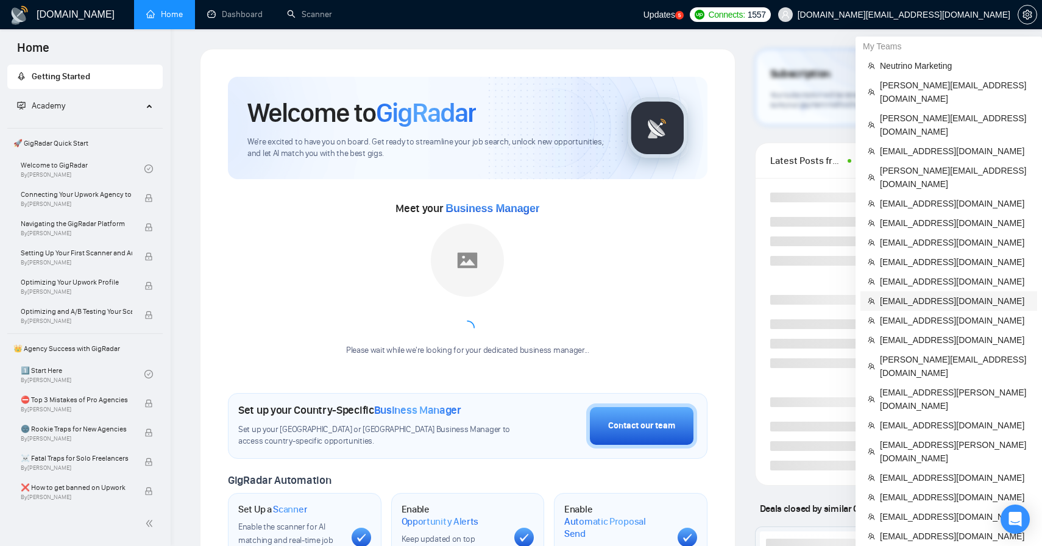 This screenshot has width=1042, height=546. Describe the element at coordinates (679, 15) in the screenshot. I see `text: 5` at that location.